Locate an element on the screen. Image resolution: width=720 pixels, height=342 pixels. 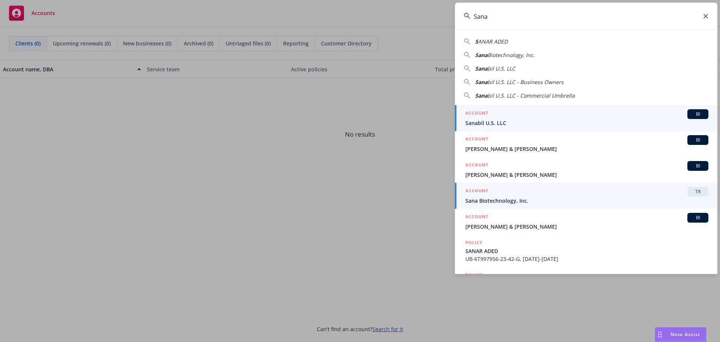
span: ANAR ADED is located at coordinates (493, 41).